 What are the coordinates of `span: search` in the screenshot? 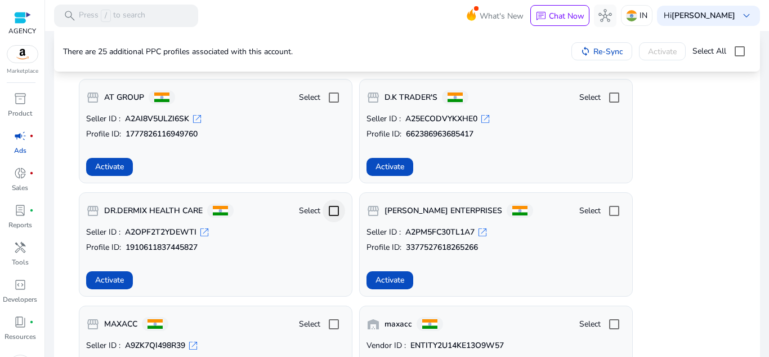 It's located at (70, 16).